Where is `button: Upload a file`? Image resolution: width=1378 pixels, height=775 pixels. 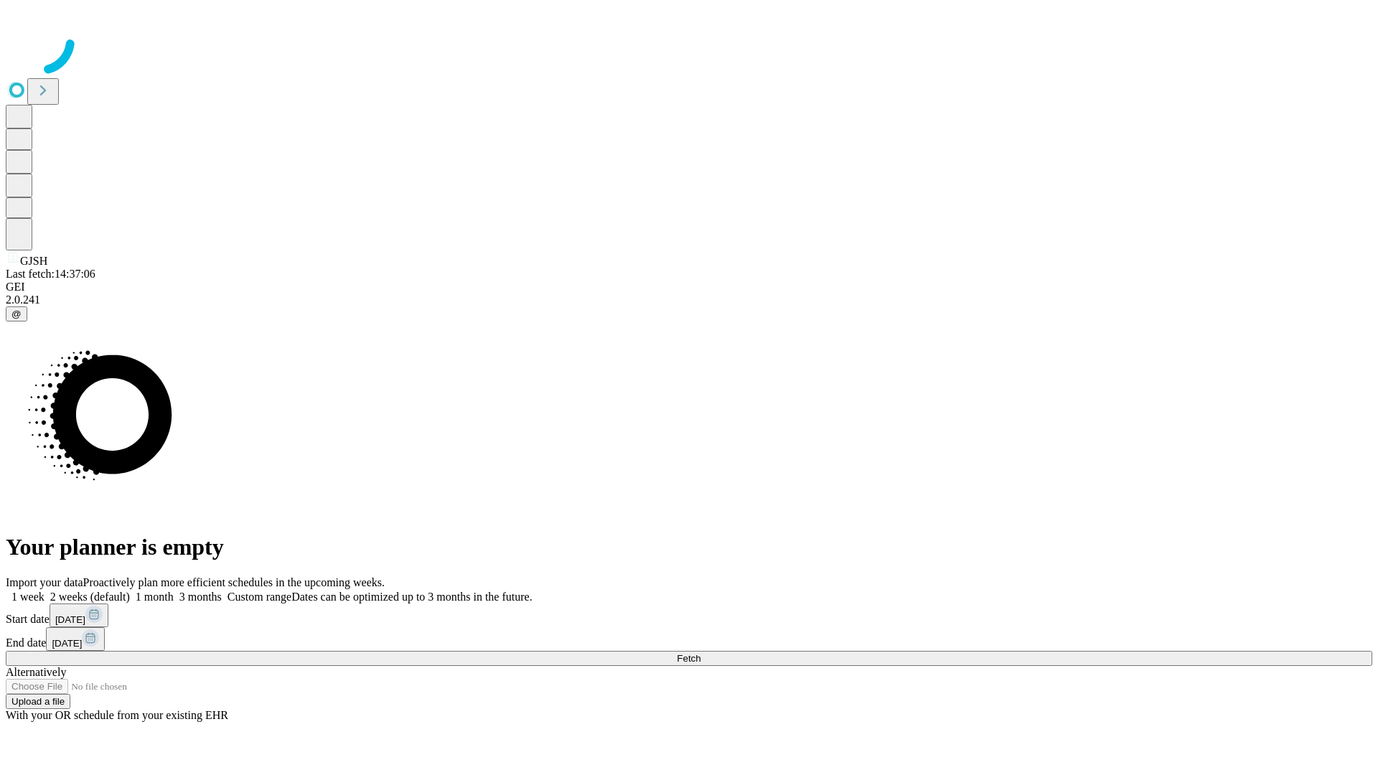 button: Upload a file is located at coordinates (38, 701).